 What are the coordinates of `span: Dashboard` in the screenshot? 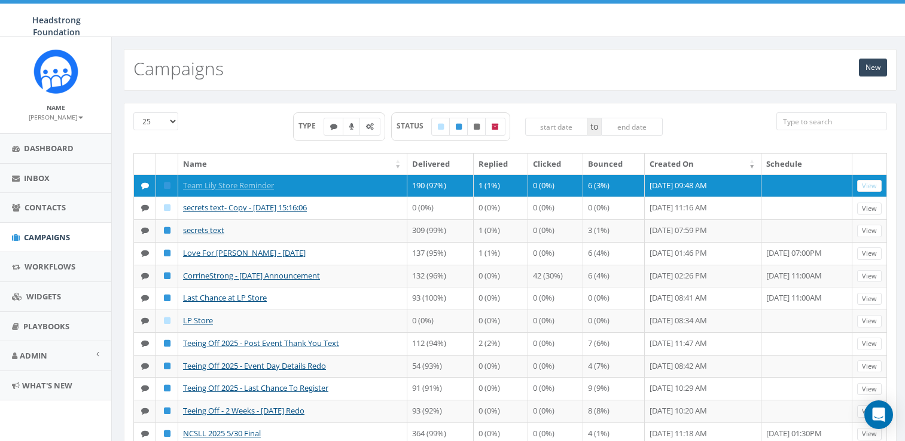 It's located at (48, 148).